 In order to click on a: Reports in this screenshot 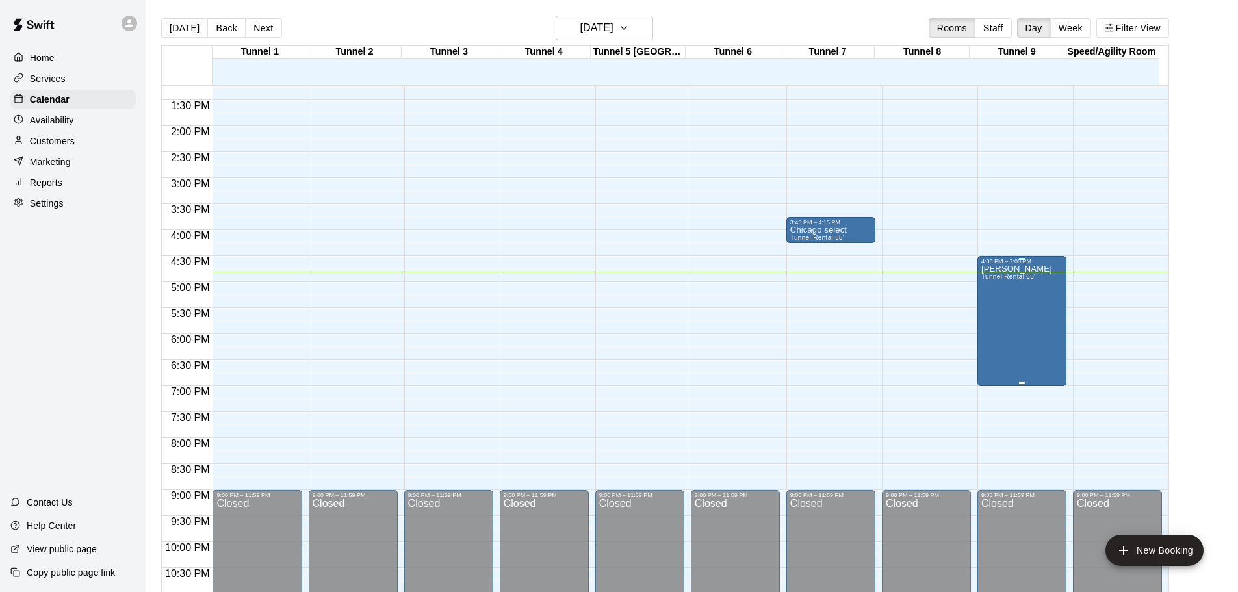, I will do `click(73, 183)`.